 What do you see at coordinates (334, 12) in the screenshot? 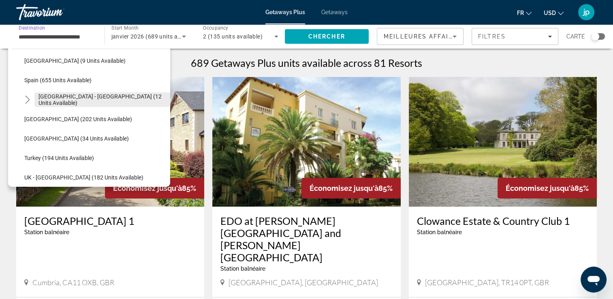
I see `a: Getaways` at bounding box center [334, 12].